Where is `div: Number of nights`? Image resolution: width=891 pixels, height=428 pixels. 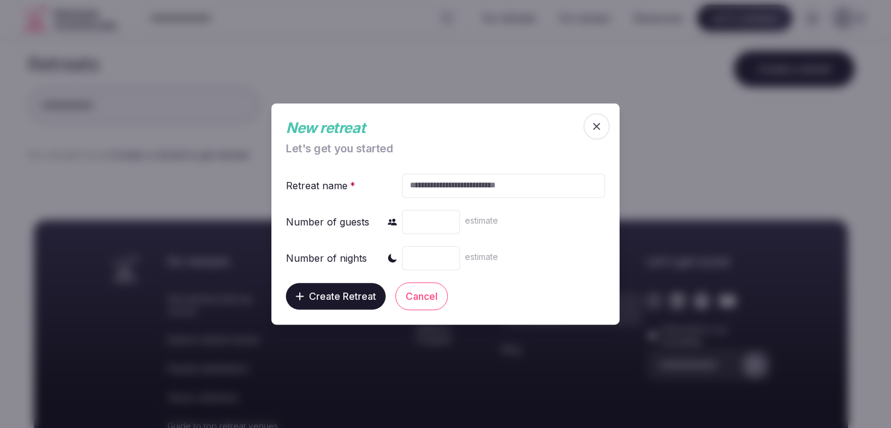
div: Number of nights is located at coordinates (326, 258).